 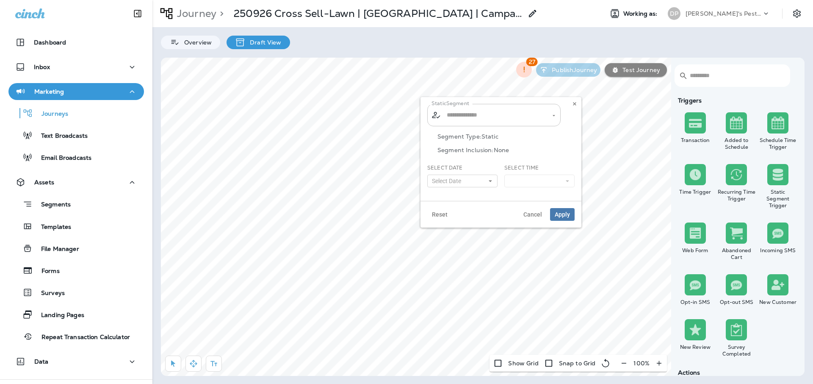 What do you see at coordinates (450, 103) in the screenshot?
I see `p: Static Segment` at bounding box center [450, 103].